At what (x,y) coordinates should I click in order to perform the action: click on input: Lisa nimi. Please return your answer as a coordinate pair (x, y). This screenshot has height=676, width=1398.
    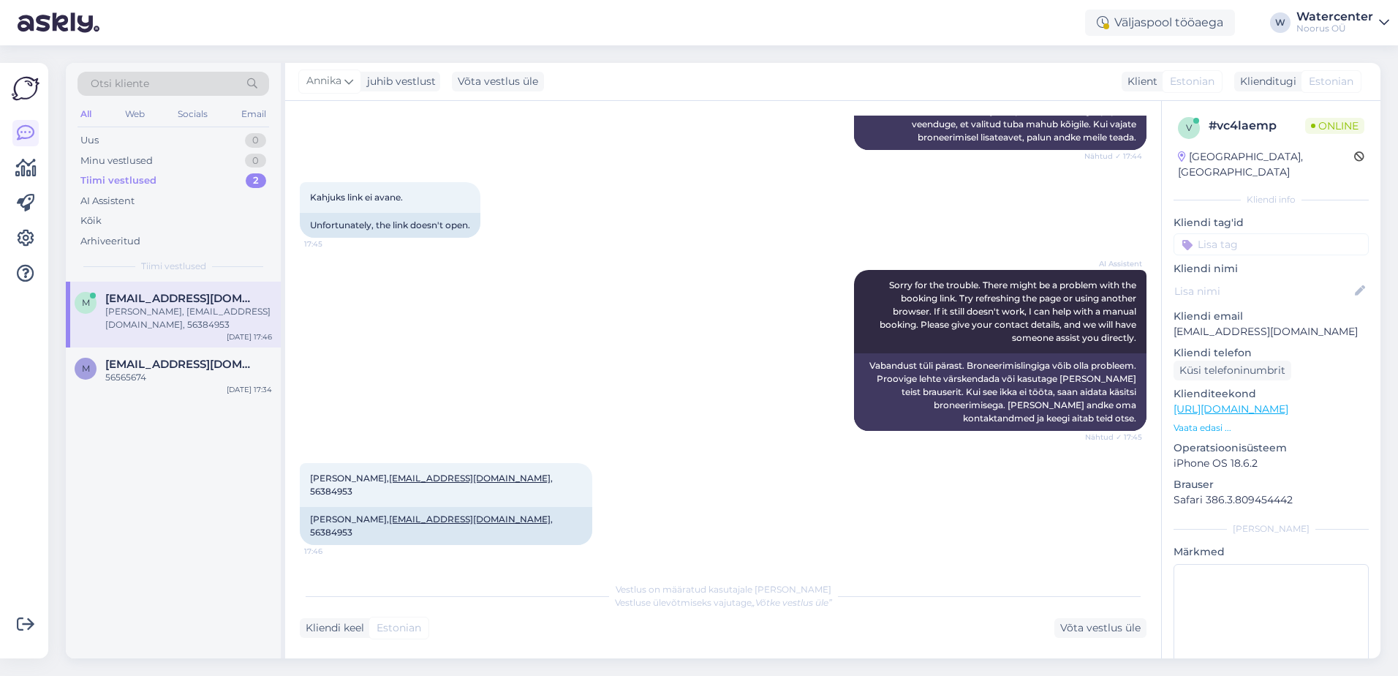
    Looking at the image, I should click on (1263, 291).